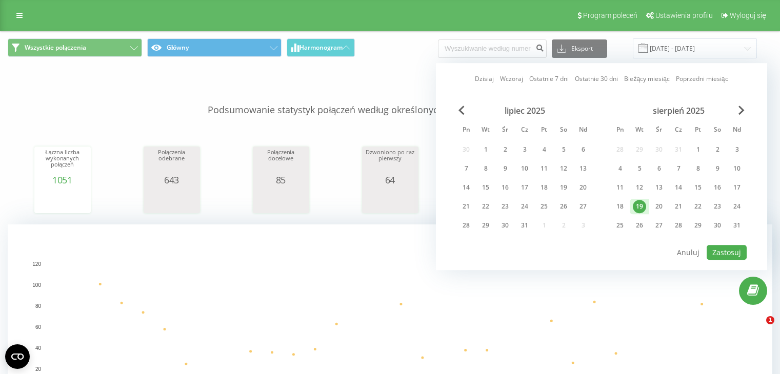 The height and width of the screenshot is (374, 780). What do you see at coordinates (737, 207) in the screenshot?
I see `div: ndz 24 sie 2025` at bounding box center [737, 207].